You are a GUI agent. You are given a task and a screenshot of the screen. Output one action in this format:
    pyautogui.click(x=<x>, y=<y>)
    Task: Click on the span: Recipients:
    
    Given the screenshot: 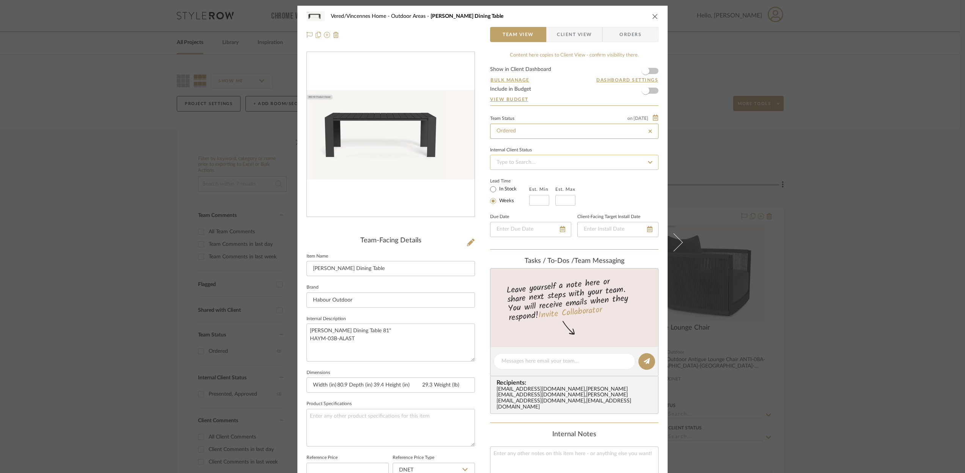 What is the action you would take?
    pyautogui.click(x=576, y=383)
    